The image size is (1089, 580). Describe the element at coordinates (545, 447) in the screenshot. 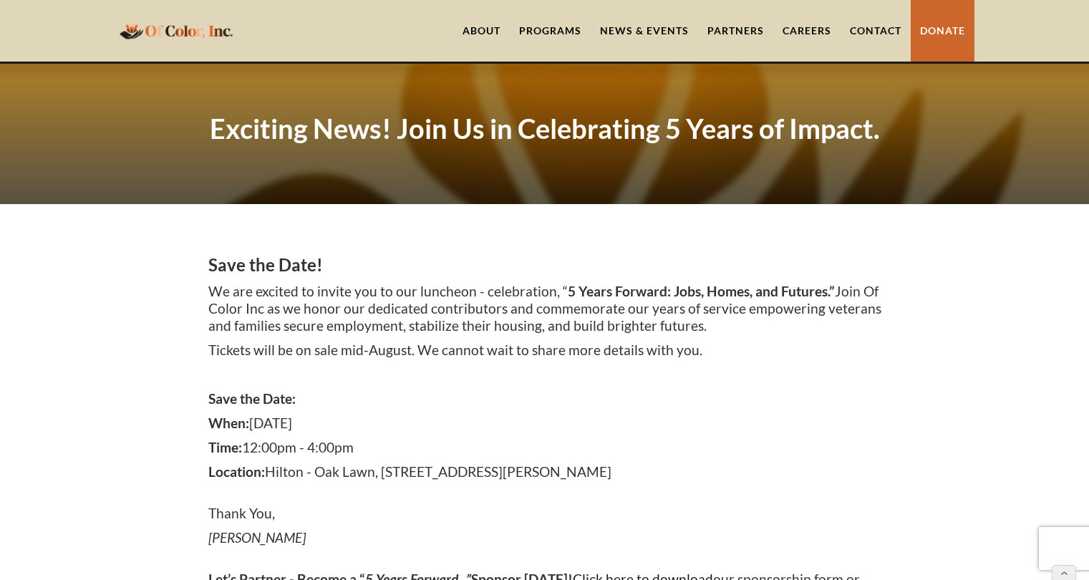

I see `p: 12:00pm - 4:00pm` at that location.